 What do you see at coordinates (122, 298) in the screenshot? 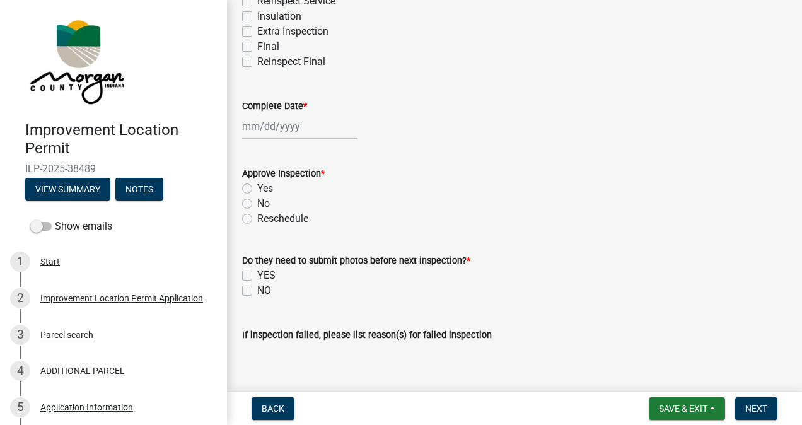
I see `div: Improvement Location Permit Application` at bounding box center [122, 298].